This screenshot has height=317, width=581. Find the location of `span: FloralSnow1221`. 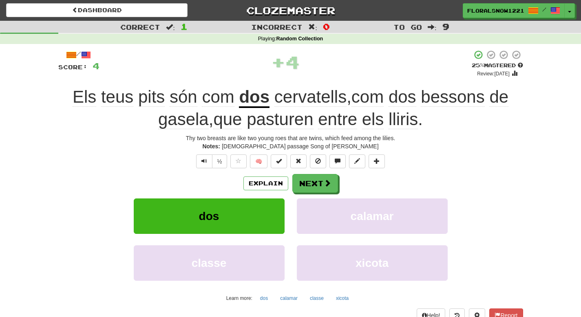

span: FloralSnow1221 is located at coordinates (496, 11).